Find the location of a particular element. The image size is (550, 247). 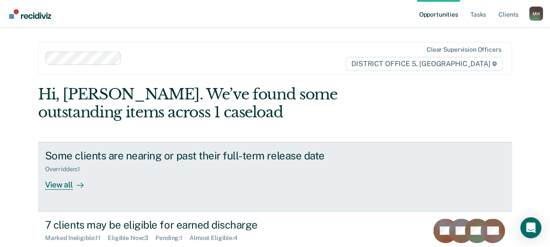

div: Almost Eligible : 4 is located at coordinates (217, 238).